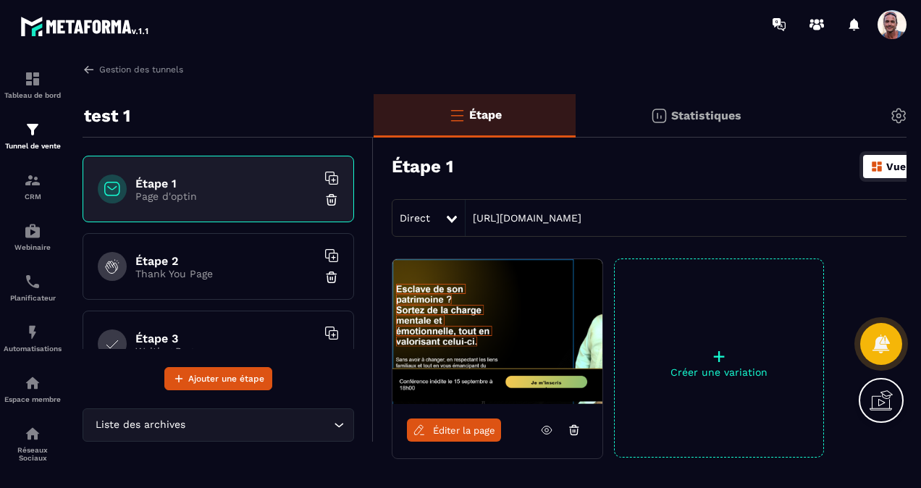  What do you see at coordinates (659, 116) in the screenshot?
I see `img: stats.20deebd0.svg` at bounding box center [659, 116].